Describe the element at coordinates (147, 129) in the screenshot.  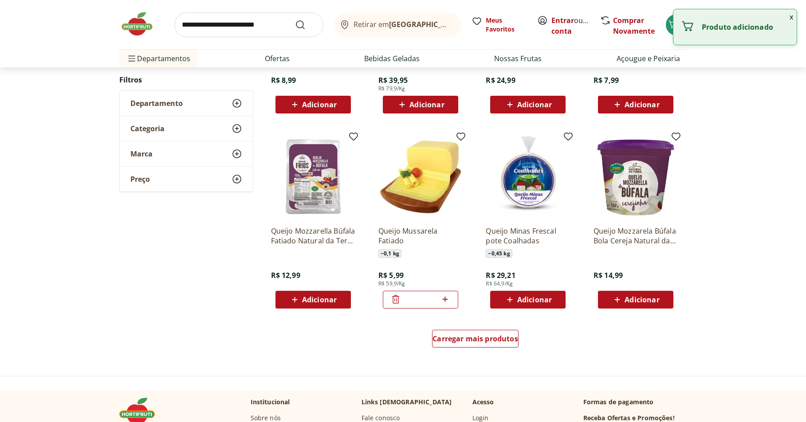
I see `span: Categoria` at that location.